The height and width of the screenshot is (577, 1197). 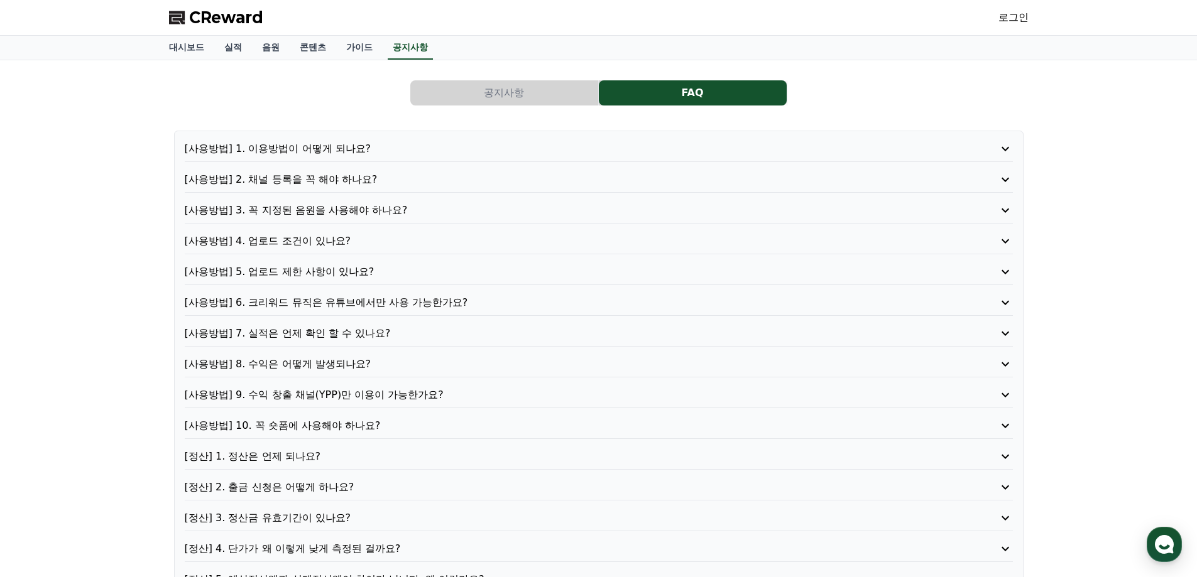 What do you see at coordinates (599, 241) in the screenshot?
I see `button: [사용방법] 4. 업로드 조건이 있나요?` at bounding box center [599, 241].